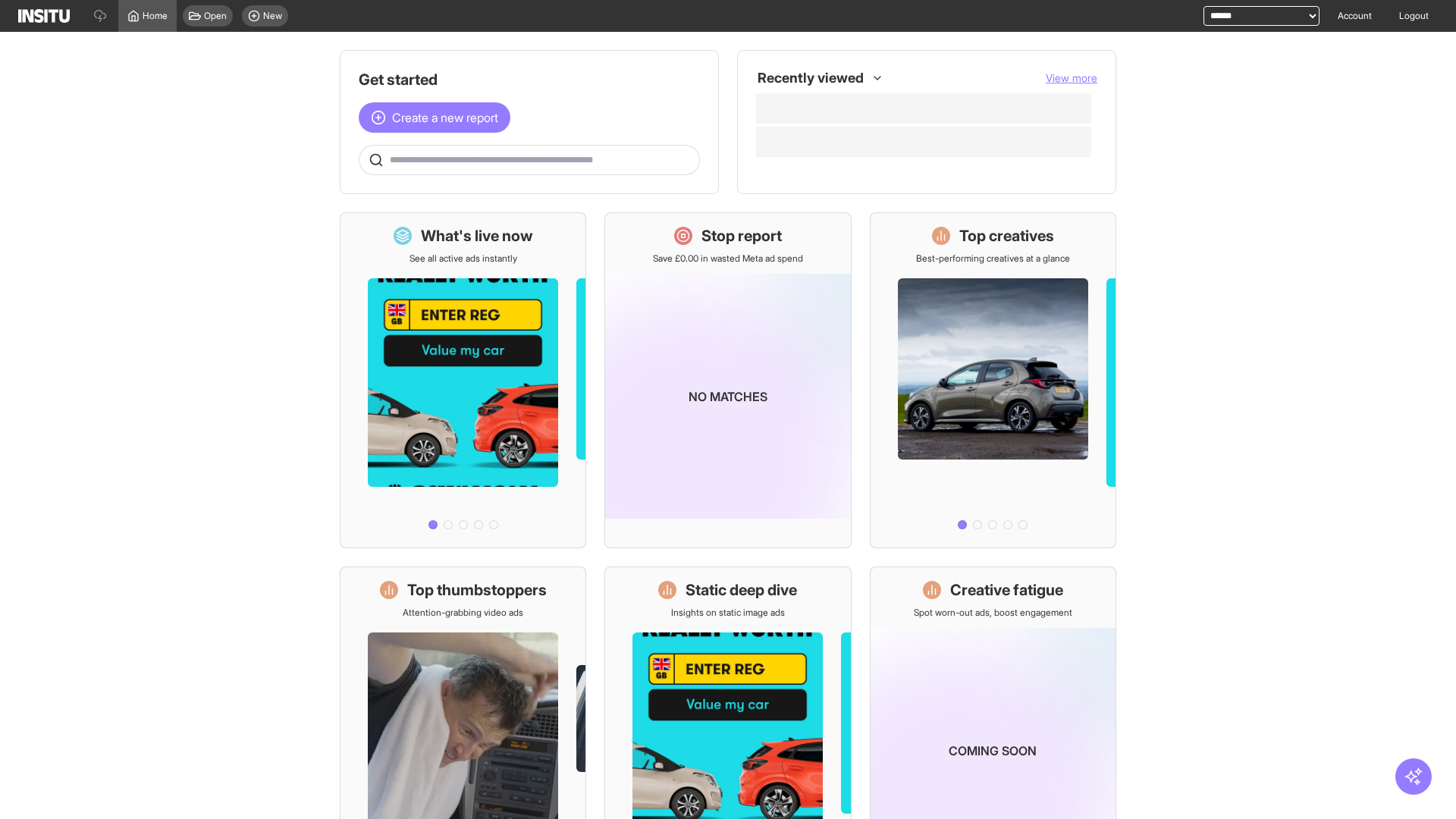  I want to click on span: Home, so click(155, 16).